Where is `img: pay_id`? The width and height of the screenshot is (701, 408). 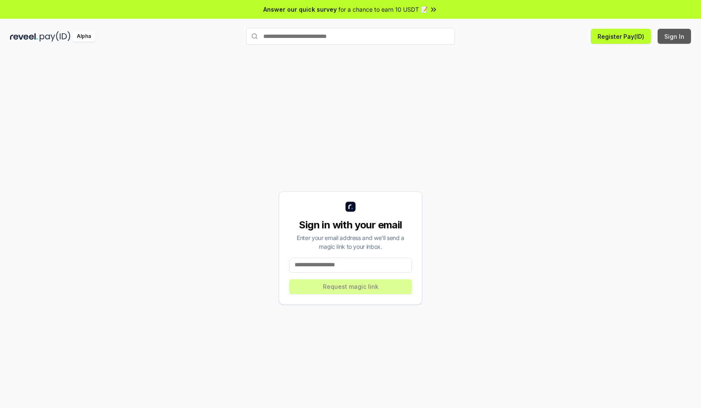 img: pay_id is located at coordinates (55, 36).